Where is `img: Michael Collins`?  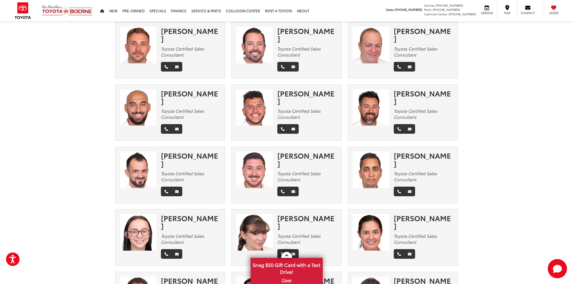 img: Michael Collins is located at coordinates (138, 45).